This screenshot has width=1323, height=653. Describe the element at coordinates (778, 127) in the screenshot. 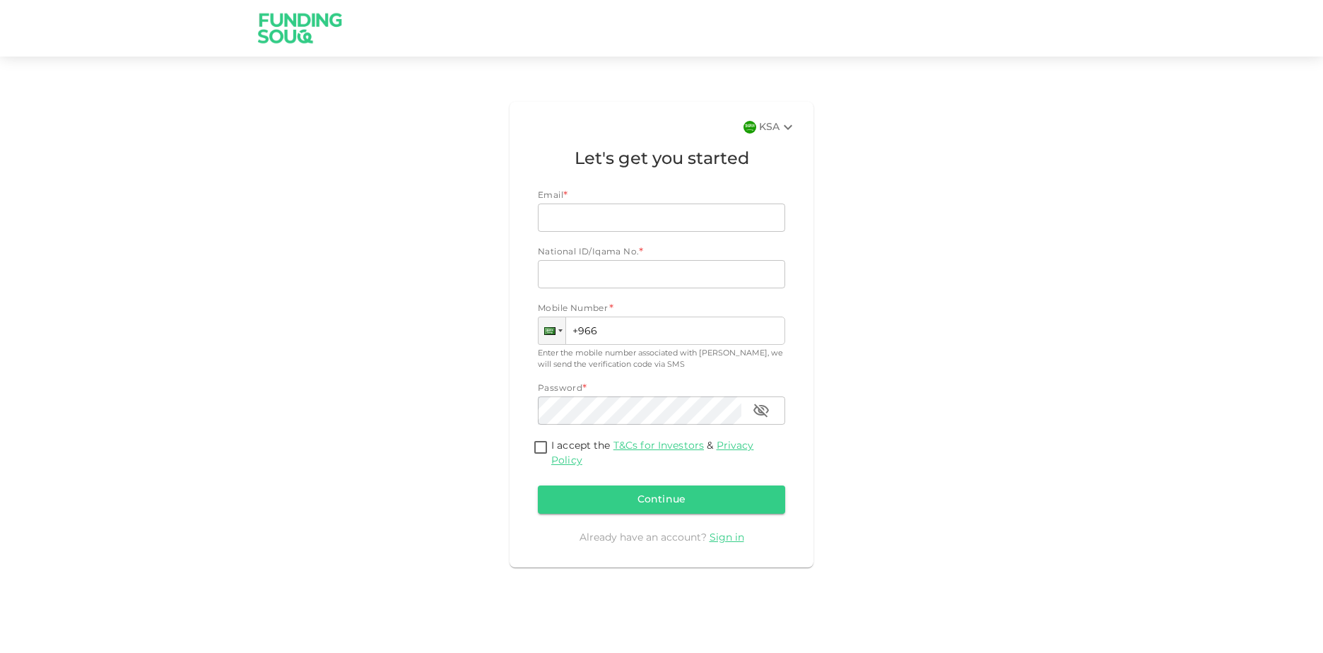

I see `div: KSA` at that location.